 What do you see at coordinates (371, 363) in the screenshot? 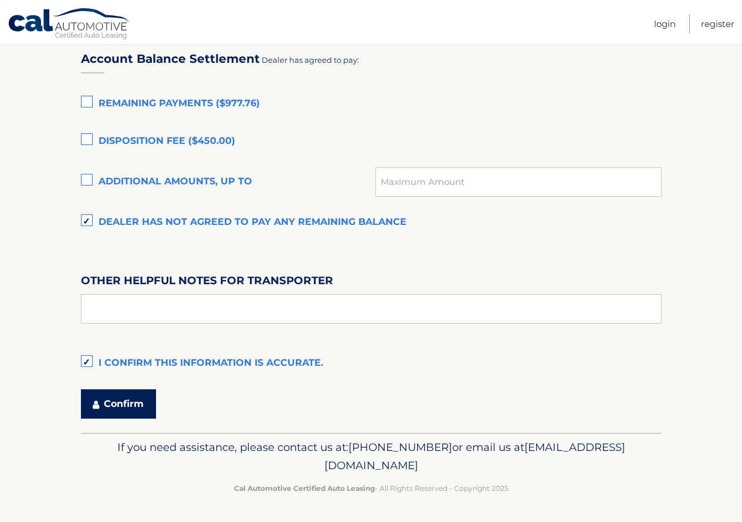
I see `label: I confirm this information is accurate.` at bounding box center [371, 363].